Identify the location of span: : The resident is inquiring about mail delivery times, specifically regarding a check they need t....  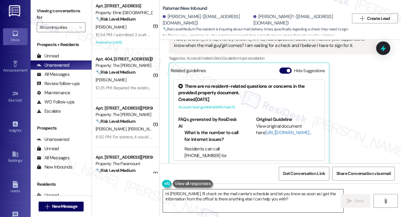
(256, 32).